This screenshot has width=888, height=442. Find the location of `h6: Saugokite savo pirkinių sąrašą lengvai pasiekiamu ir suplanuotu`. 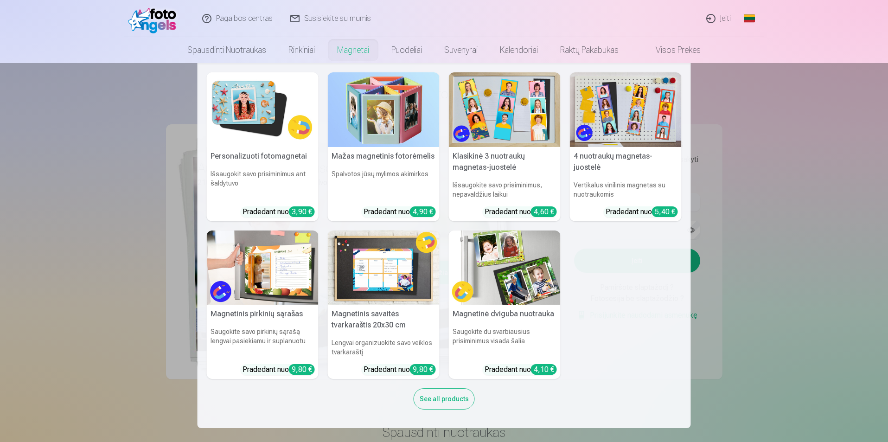

h6: Saugokite savo pirkinių sąrašą lengvai pasiekiamu ir suplanuotu is located at coordinates (262, 342).